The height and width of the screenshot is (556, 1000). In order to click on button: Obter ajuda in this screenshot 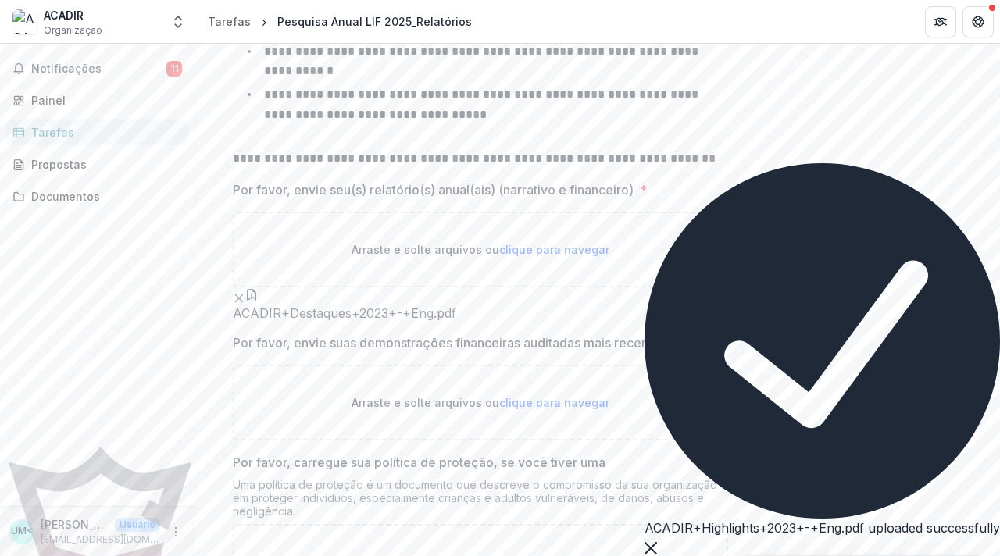, I will do `click(978, 22)`.